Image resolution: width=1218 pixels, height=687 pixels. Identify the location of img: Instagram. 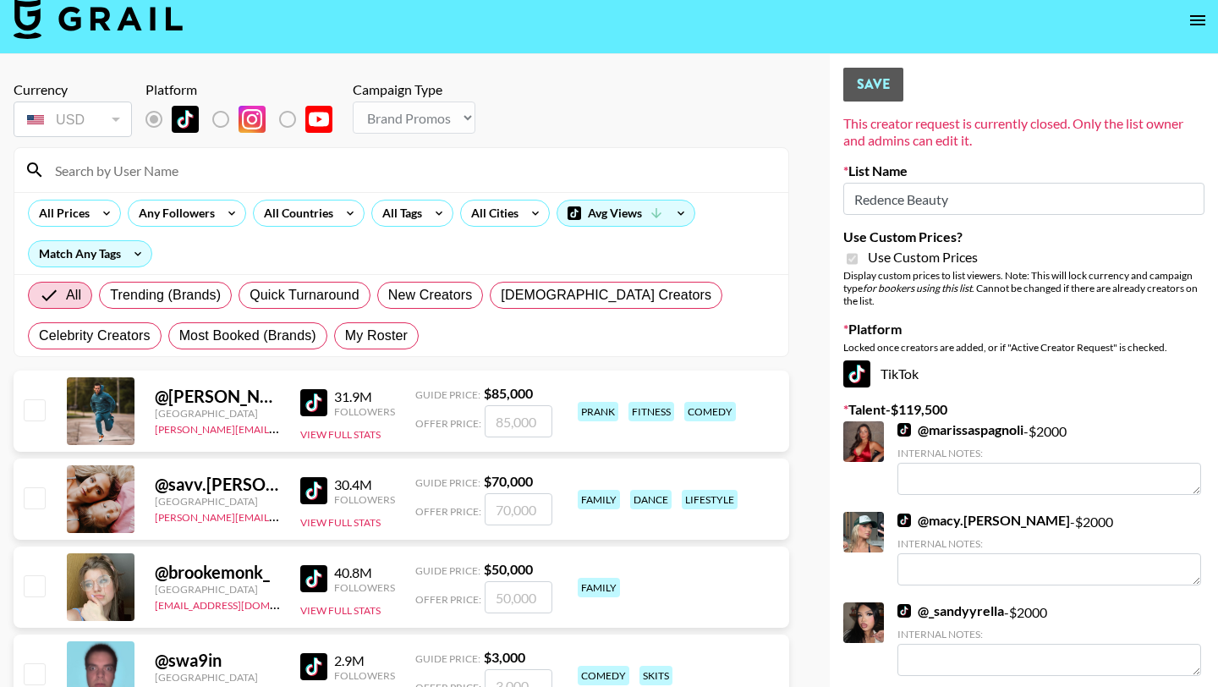
(252, 119).